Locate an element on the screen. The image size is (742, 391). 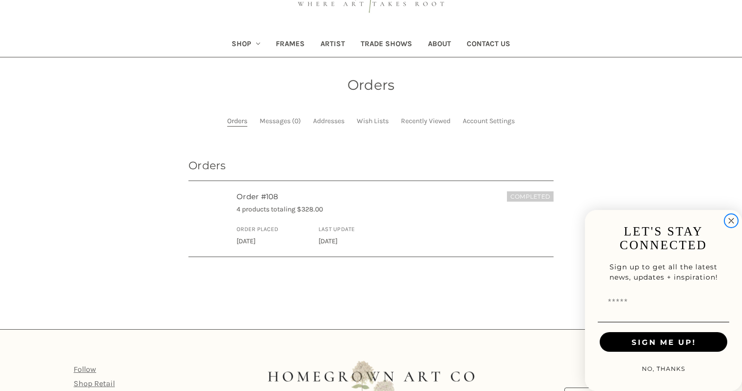
button: Close dialog is located at coordinates (731, 221).